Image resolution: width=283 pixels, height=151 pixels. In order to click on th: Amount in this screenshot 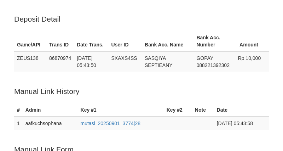, I will do `click(252, 41)`.